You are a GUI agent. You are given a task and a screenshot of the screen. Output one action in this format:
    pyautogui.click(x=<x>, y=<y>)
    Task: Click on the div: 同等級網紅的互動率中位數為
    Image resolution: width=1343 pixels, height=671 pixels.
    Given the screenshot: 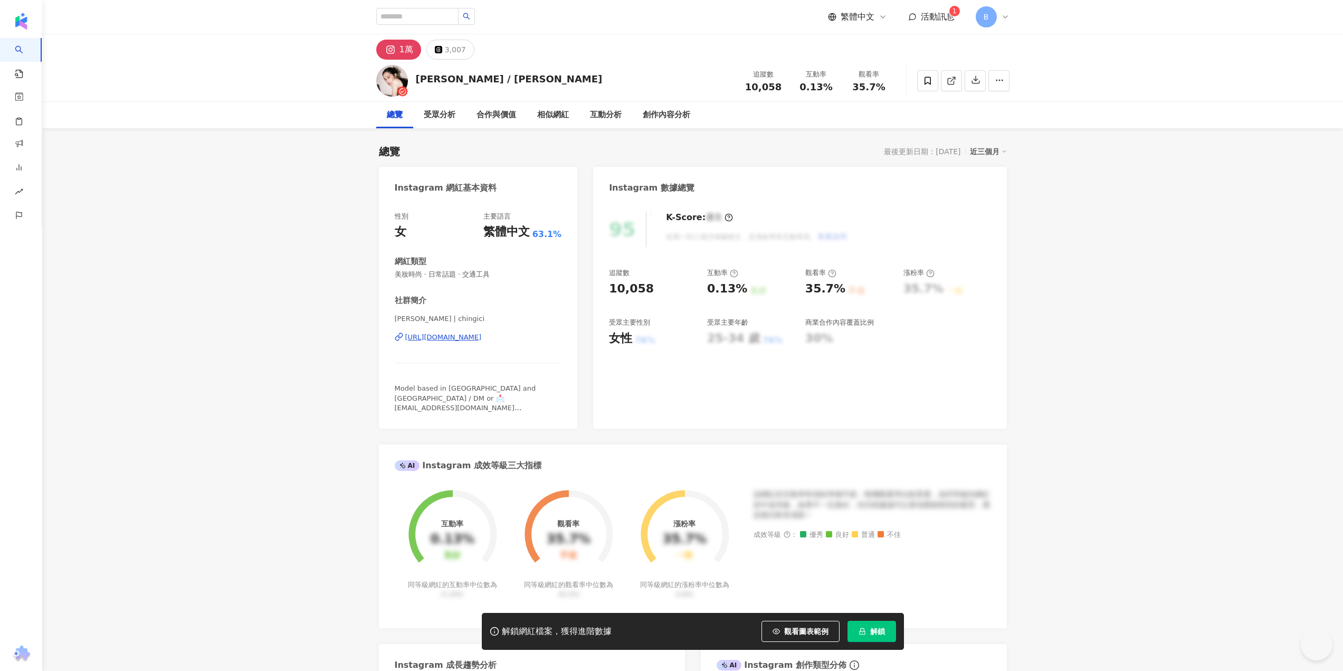 What is the action you would take?
    pyautogui.click(x=452, y=589)
    